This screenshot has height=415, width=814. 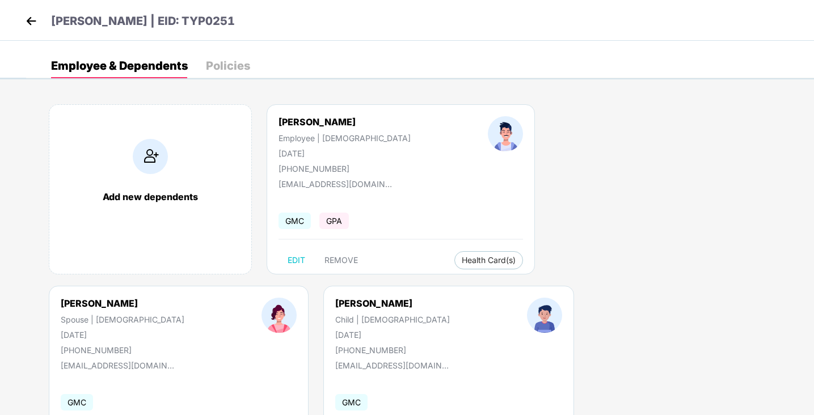 I want to click on button: REMOVE, so click(x=341, y=260).